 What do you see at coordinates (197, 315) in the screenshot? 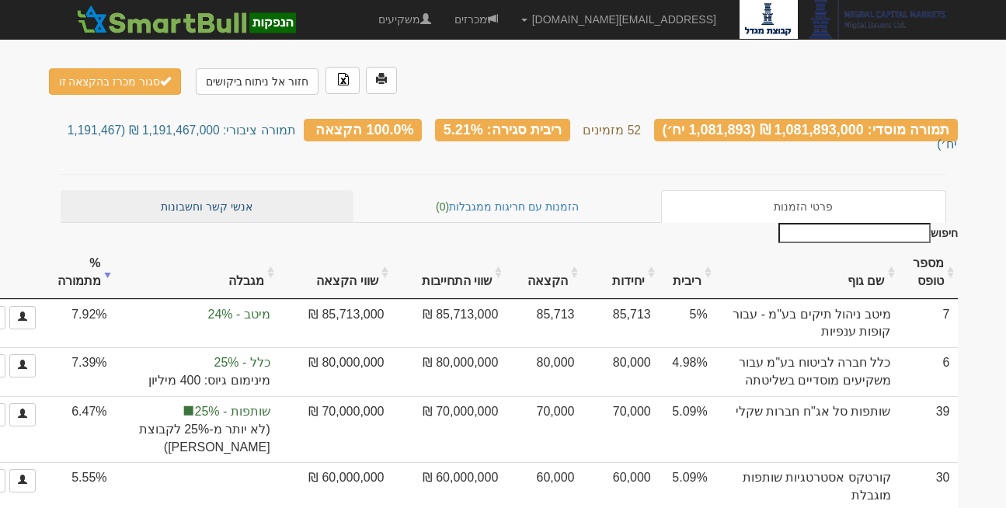
I see `span: מיטב - 24%` at bounding box center [197, 315].